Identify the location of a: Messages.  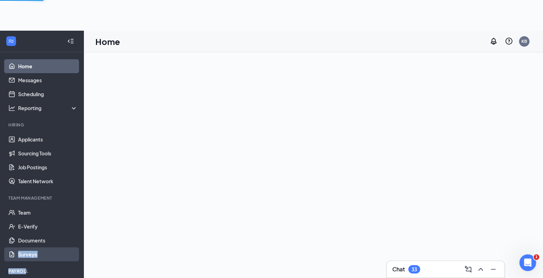
(48, 80).